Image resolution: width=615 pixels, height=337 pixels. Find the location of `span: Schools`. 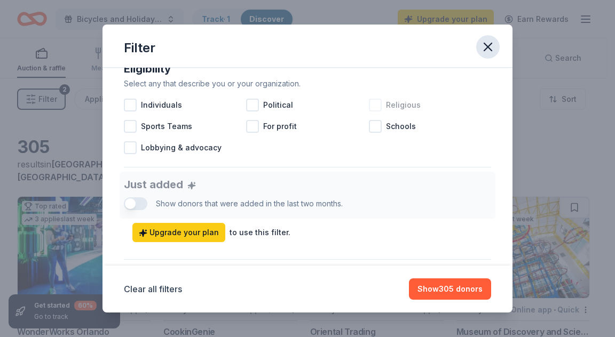

span: Schools is located at coordinates (401, 127).